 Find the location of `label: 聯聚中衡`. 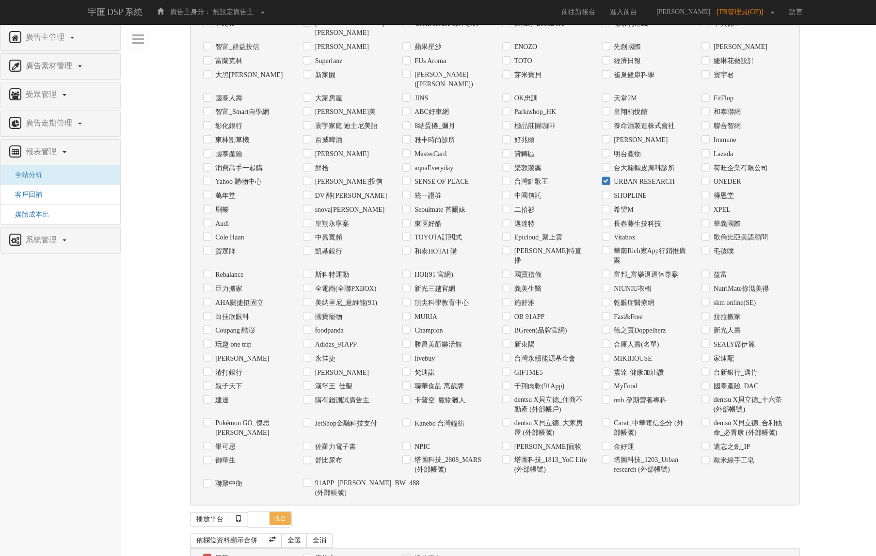

label: 聯聚中衡 is located at coordinates (227, 484).